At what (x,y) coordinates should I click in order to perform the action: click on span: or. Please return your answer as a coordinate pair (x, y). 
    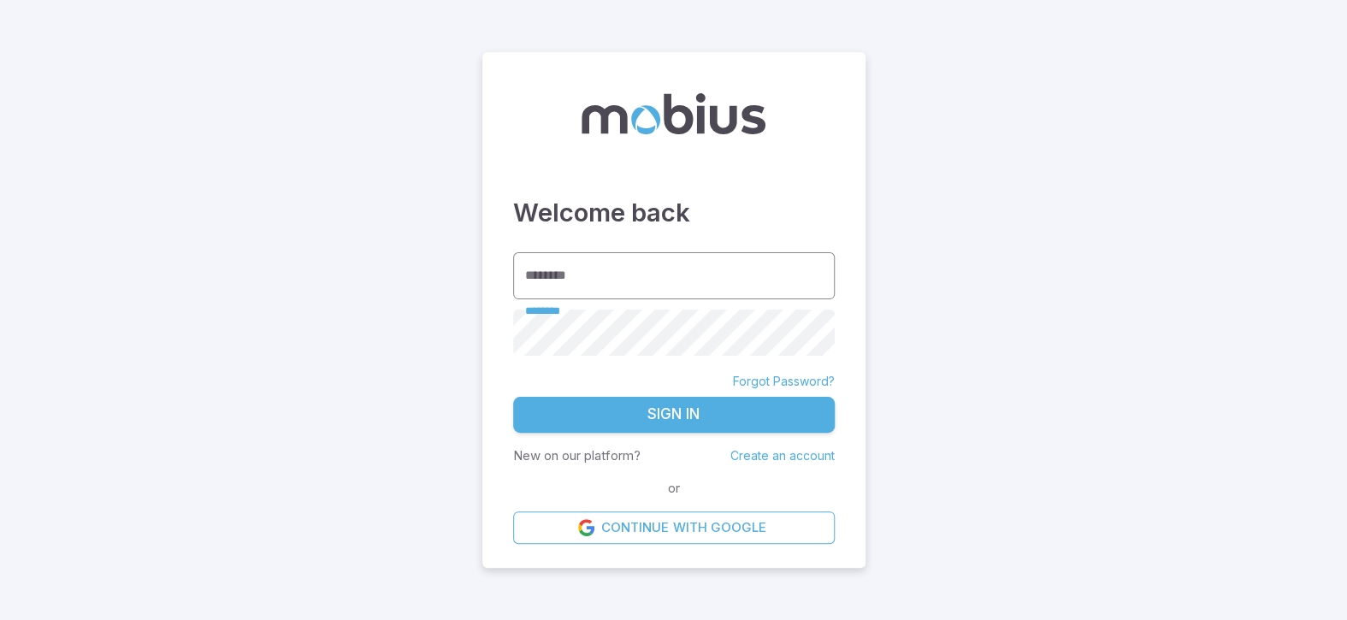
    Looking at the image, I should click on (674, 488).